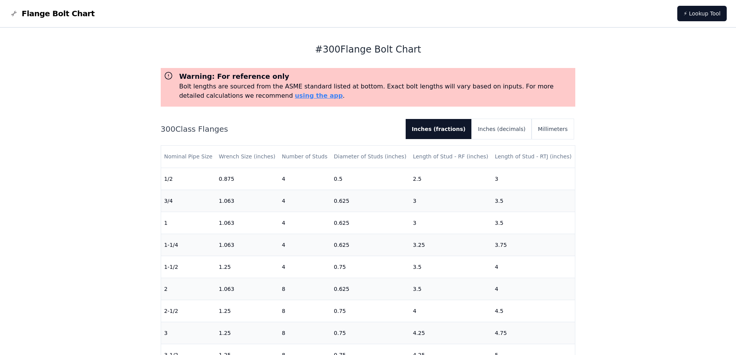 The height and width of the screenshot is (355, 736). Describe the element at coordinates (376, 77) in the screenshot. I see `h3: Warning: For reference only` at that location.